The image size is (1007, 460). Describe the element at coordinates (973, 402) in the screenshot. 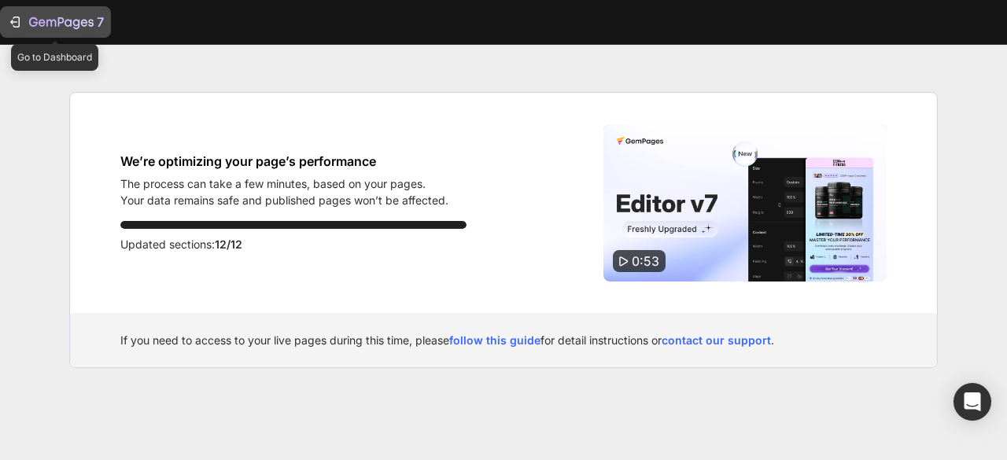

I see `div: Open Intercom Messenger` at that location.